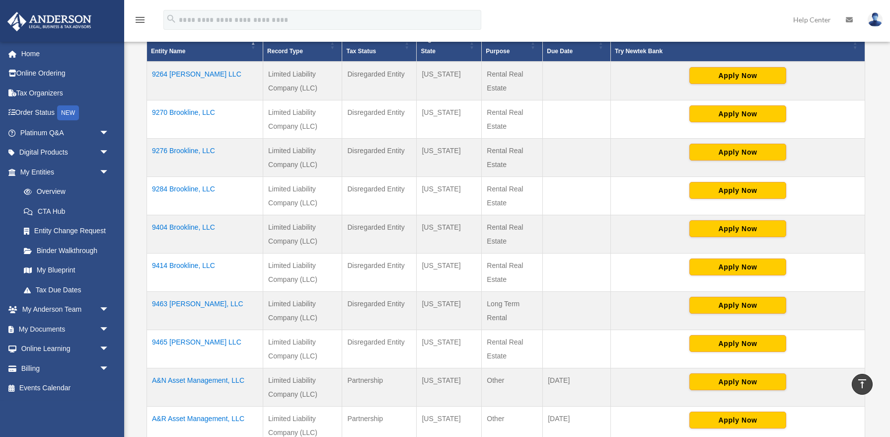  Describe the element at coordinates (64, 192) in the screenshot. I see `a: Overview` at that location.